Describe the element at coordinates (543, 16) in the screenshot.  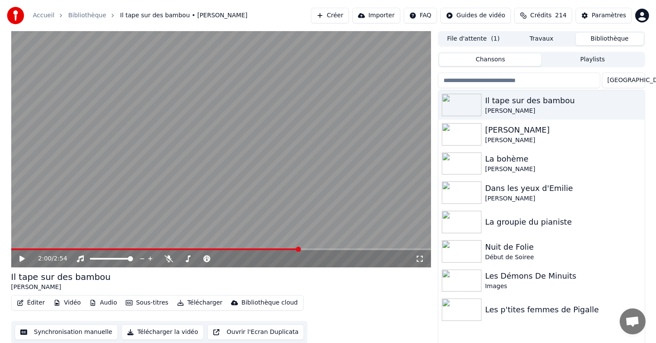
I see `button: Crédits214` at that location.